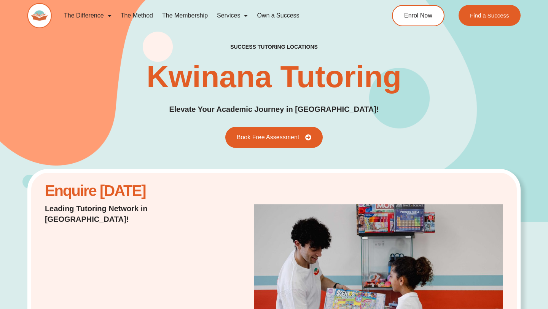  Describe the element at coordinates (137, 16) in the screenshot. I see `a: The Method` at that location.